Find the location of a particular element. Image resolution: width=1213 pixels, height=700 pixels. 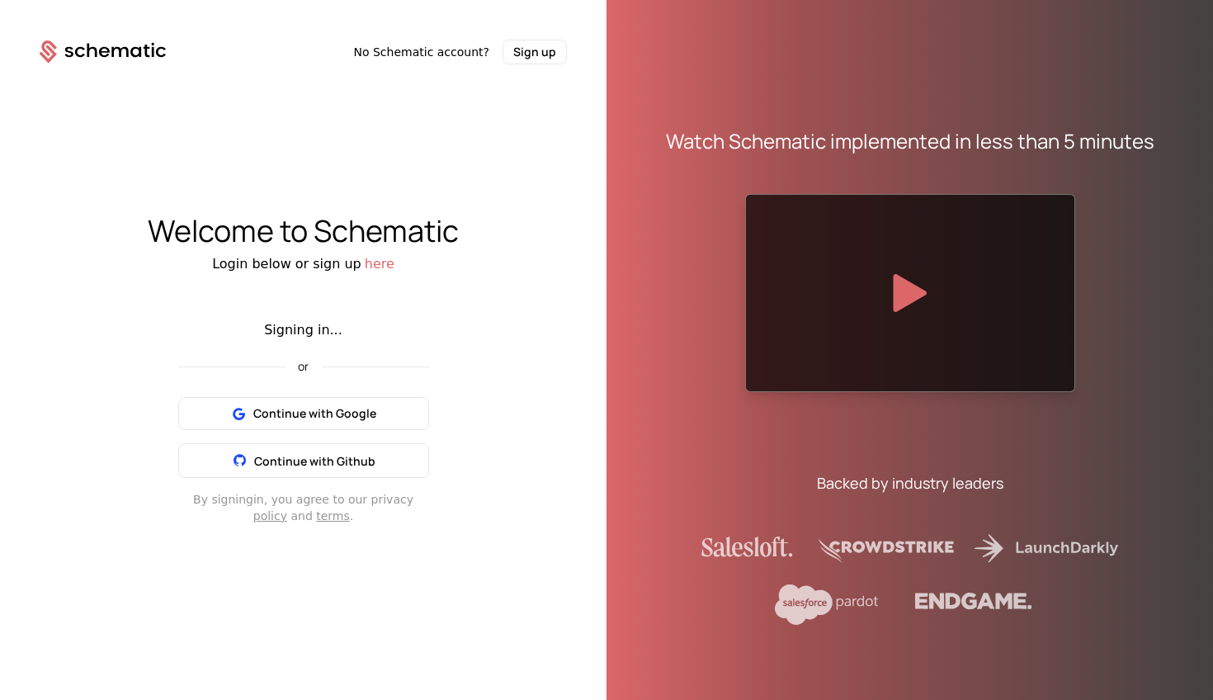

button: Continue with Github is located at coordinates (304, 460).